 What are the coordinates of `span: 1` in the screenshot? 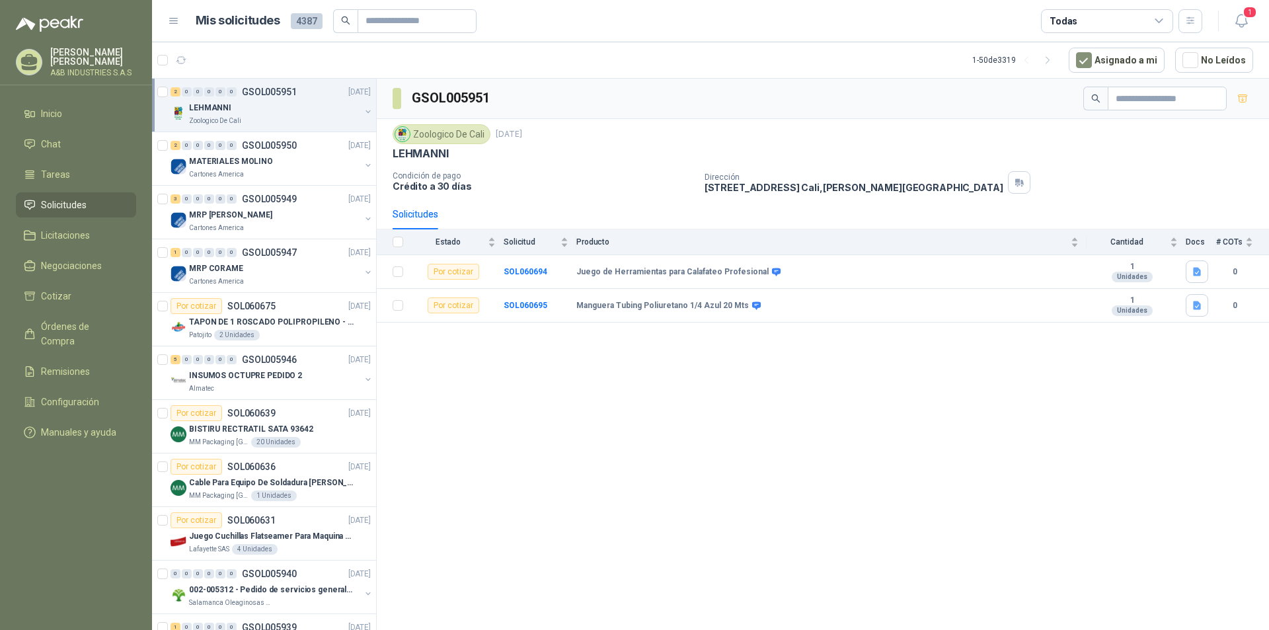 It's located at (1250, 12).